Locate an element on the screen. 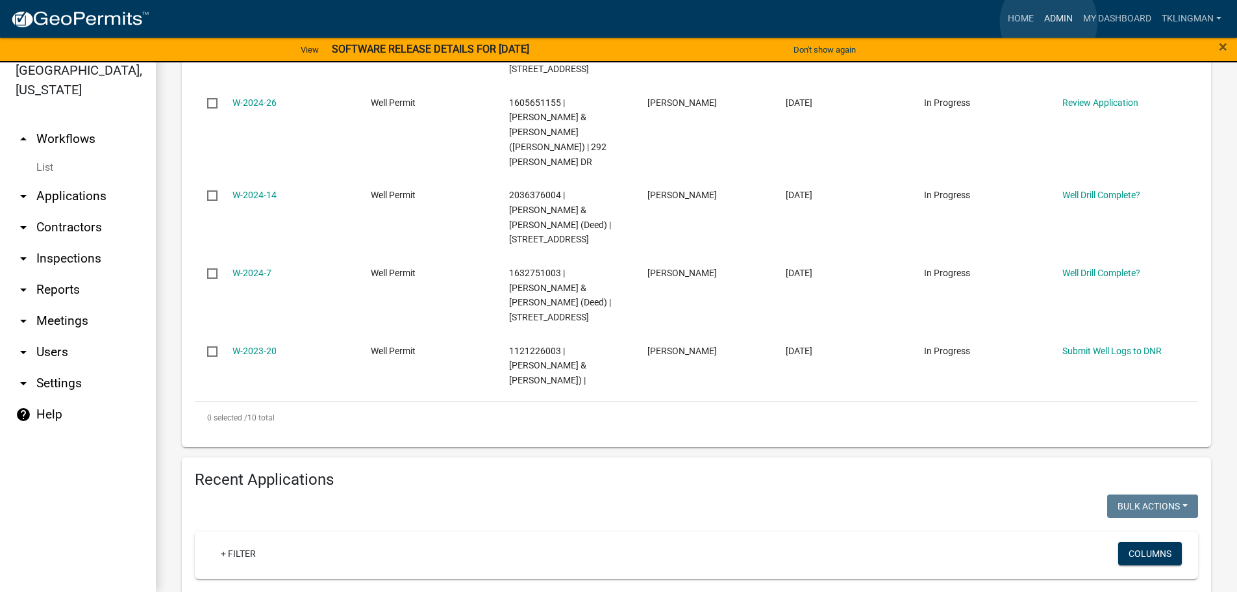 The height and width of the screenshot is (592, 1237). a: W-2024-26 is located at coordinates (255, 103).